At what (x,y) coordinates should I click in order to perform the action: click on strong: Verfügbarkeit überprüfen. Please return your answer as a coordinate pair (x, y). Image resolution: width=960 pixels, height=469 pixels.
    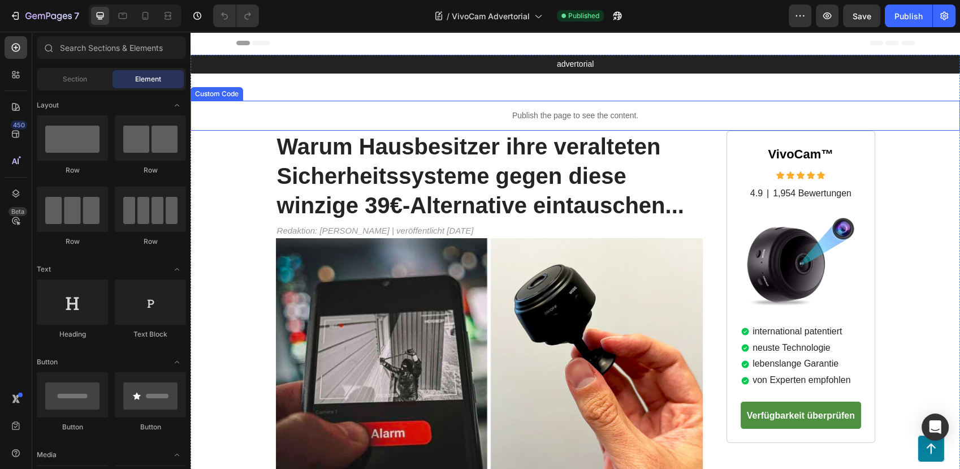
    Looking at the image, I should click on (610, 383).